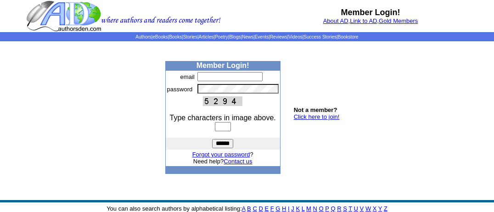 This screenshot has width=494, height=212. Describe the element at coordinates (223, 161) in the screenshot. I see `font: Need help?` at that location.